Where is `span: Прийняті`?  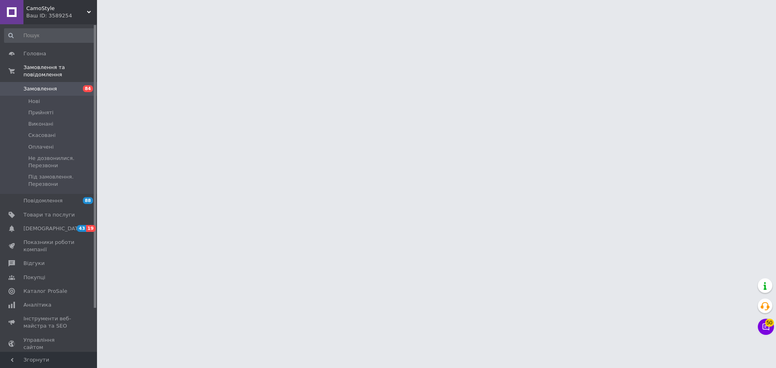 span: Прийняті is located at coordinates (41, 113).